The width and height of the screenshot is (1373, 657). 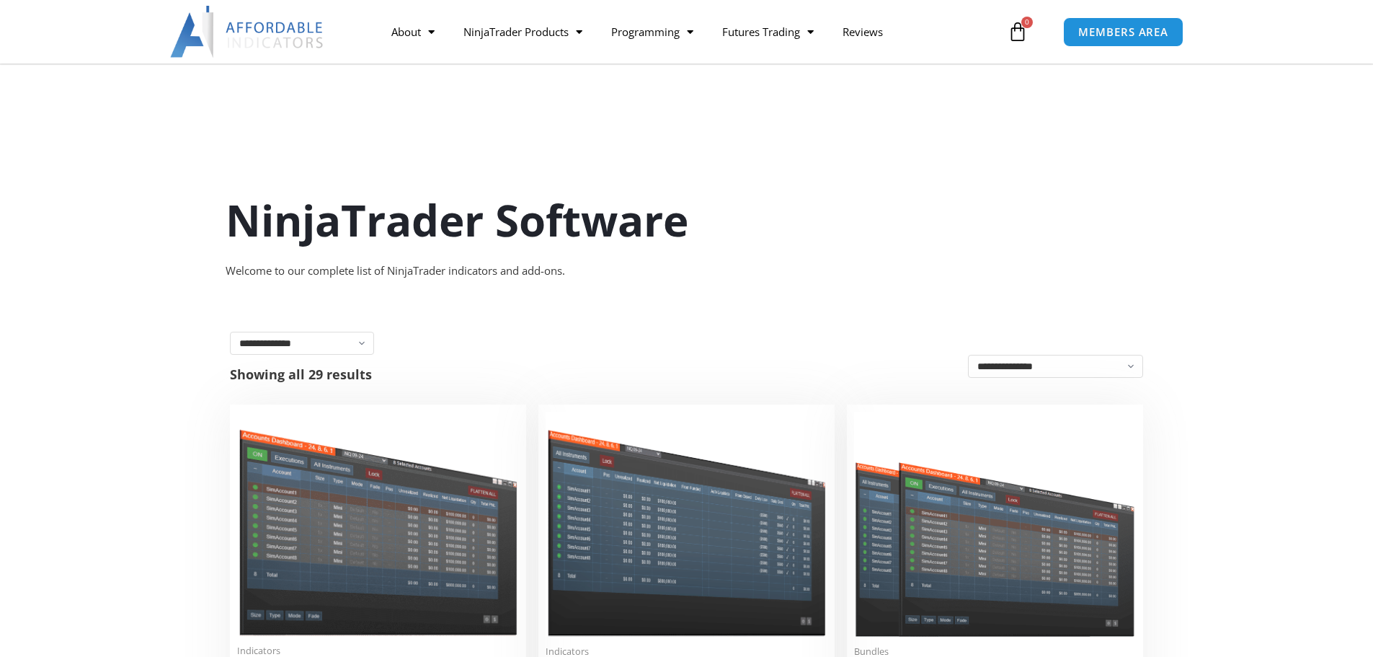 What do you see at coordinates (247, 32) in the screenshot?
I see `img: LogoAI | Affordable Indicators – NinjaTrader` at bounding box center [247, 32].